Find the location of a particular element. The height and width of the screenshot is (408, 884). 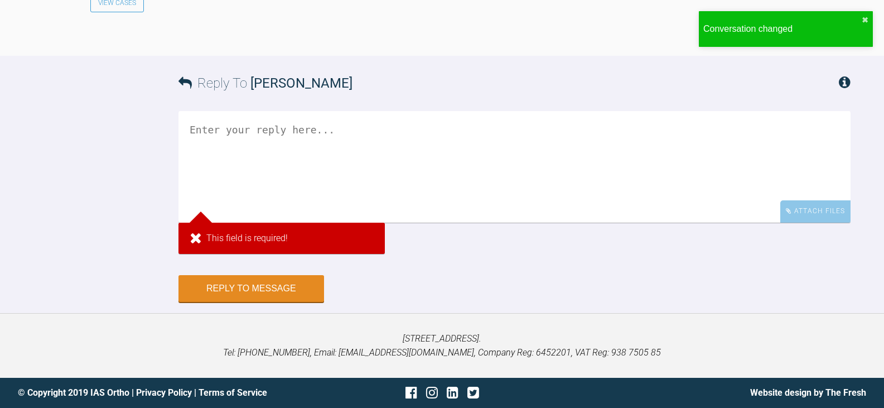

div: Conversation changed is located at coordinates (783, 29).